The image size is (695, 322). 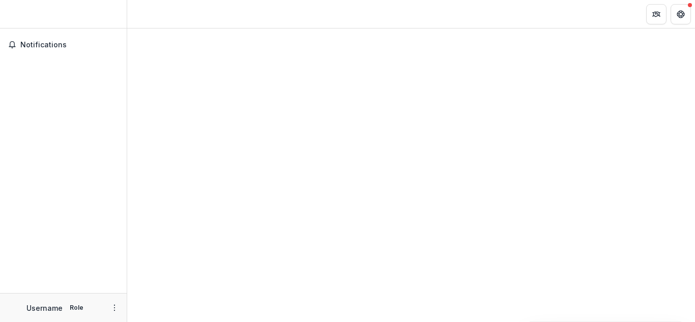 What do you see at coordinates (76, 308) in the screenshot?
I see `p: Role` at bounding box center [76, 308].